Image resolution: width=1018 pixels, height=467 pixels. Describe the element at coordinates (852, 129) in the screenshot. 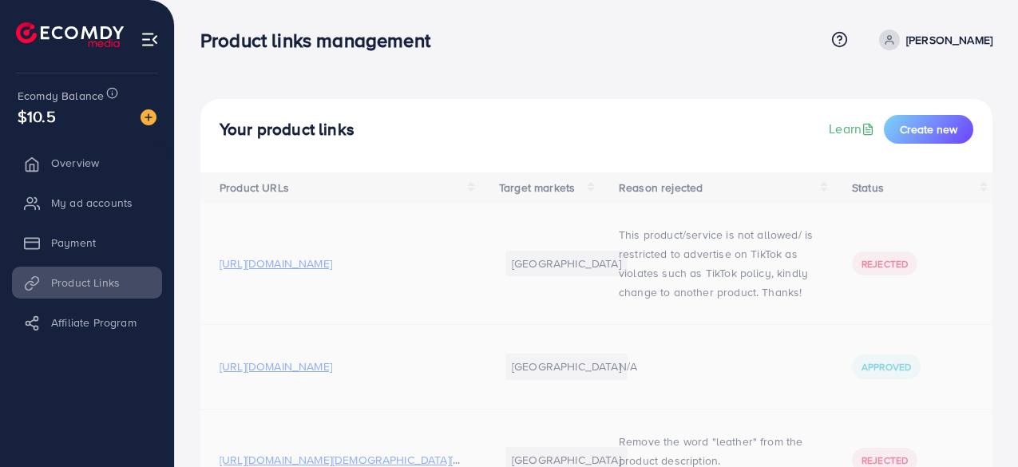

I see `a: Learn` at that location.